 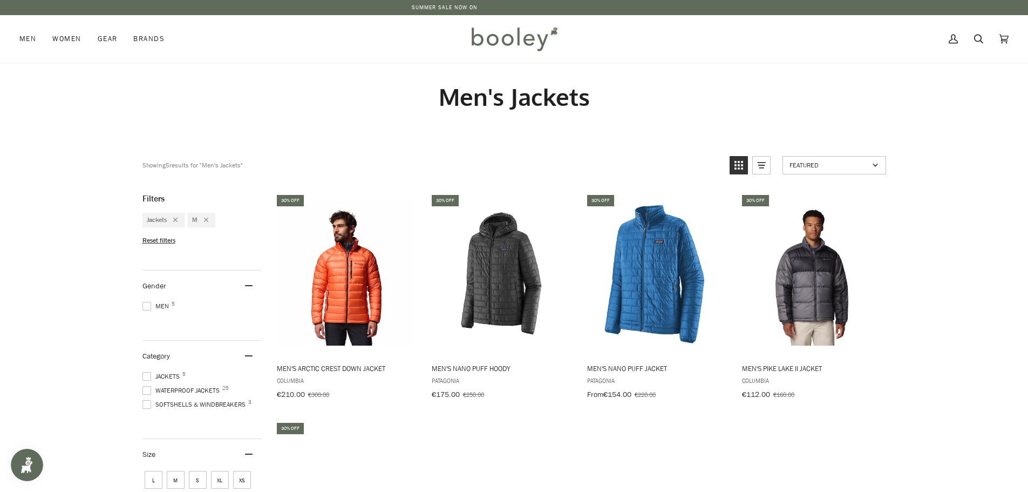 I want to click on a: Men, so click(x=32, y=39).